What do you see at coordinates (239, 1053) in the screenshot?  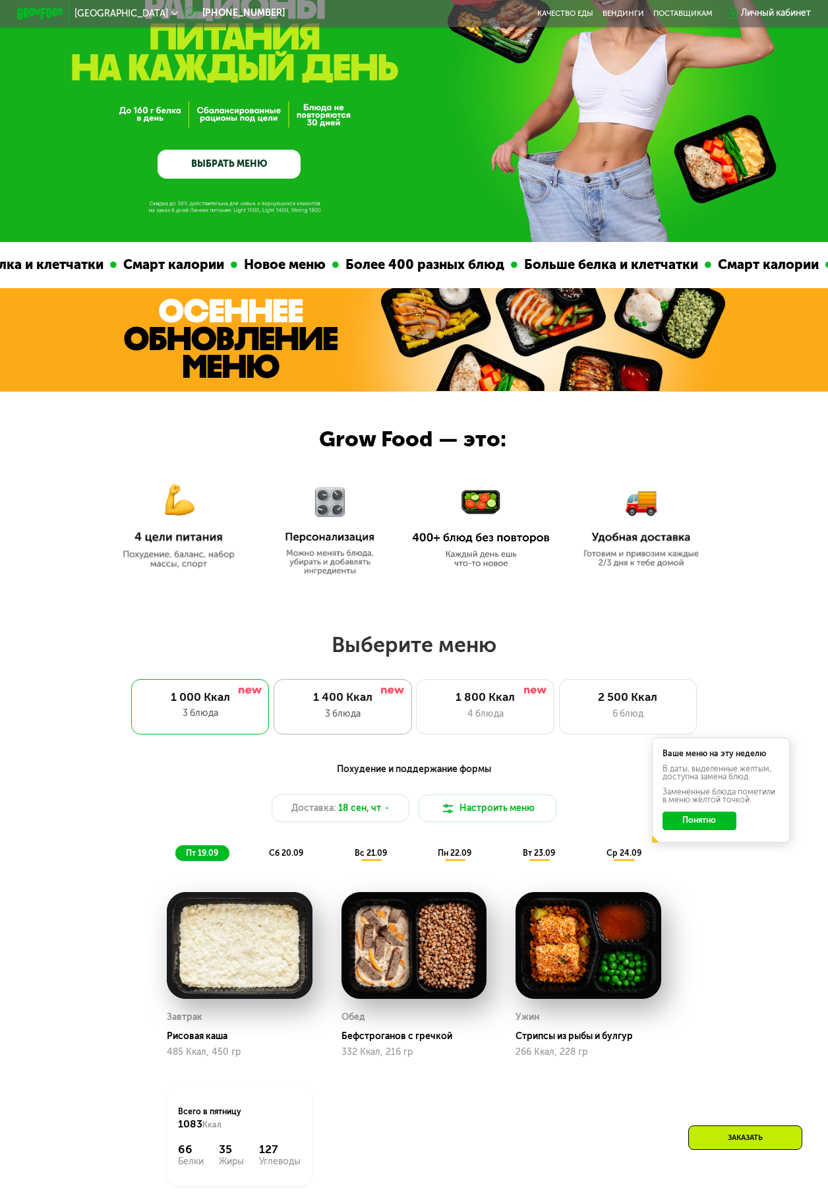 I see `div: 485 Ккал, 450 гр` at bounding box center [239, 1053].